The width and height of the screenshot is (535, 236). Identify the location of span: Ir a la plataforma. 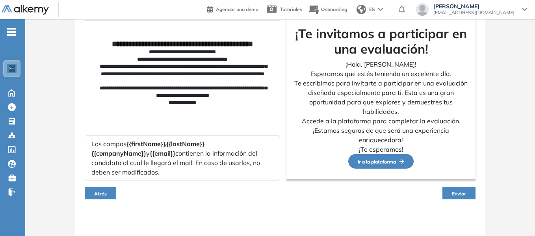
(381, 161).